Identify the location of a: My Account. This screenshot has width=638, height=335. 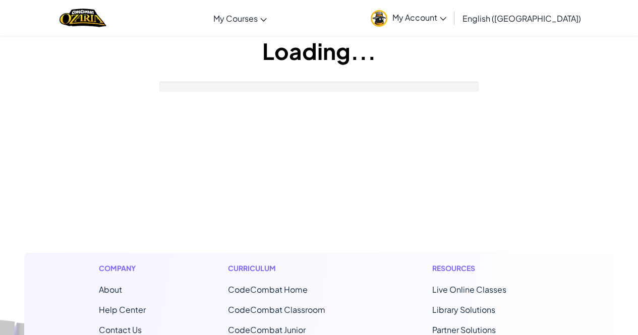
(408, 18).